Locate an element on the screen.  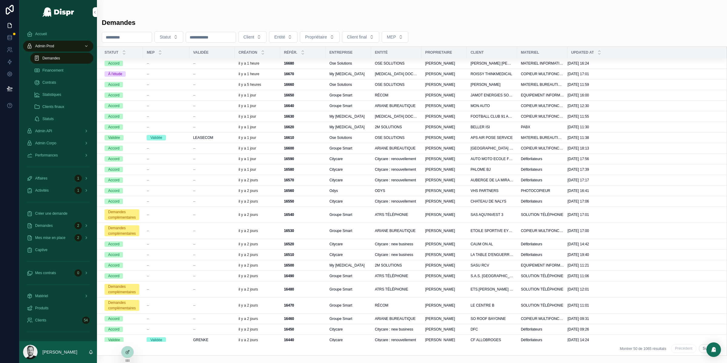
strong: 16600 is located at coordinates (289, 148).